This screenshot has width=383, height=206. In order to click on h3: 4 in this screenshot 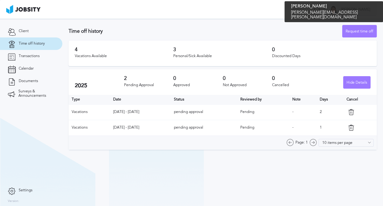, I will do `click(124, 50)`.